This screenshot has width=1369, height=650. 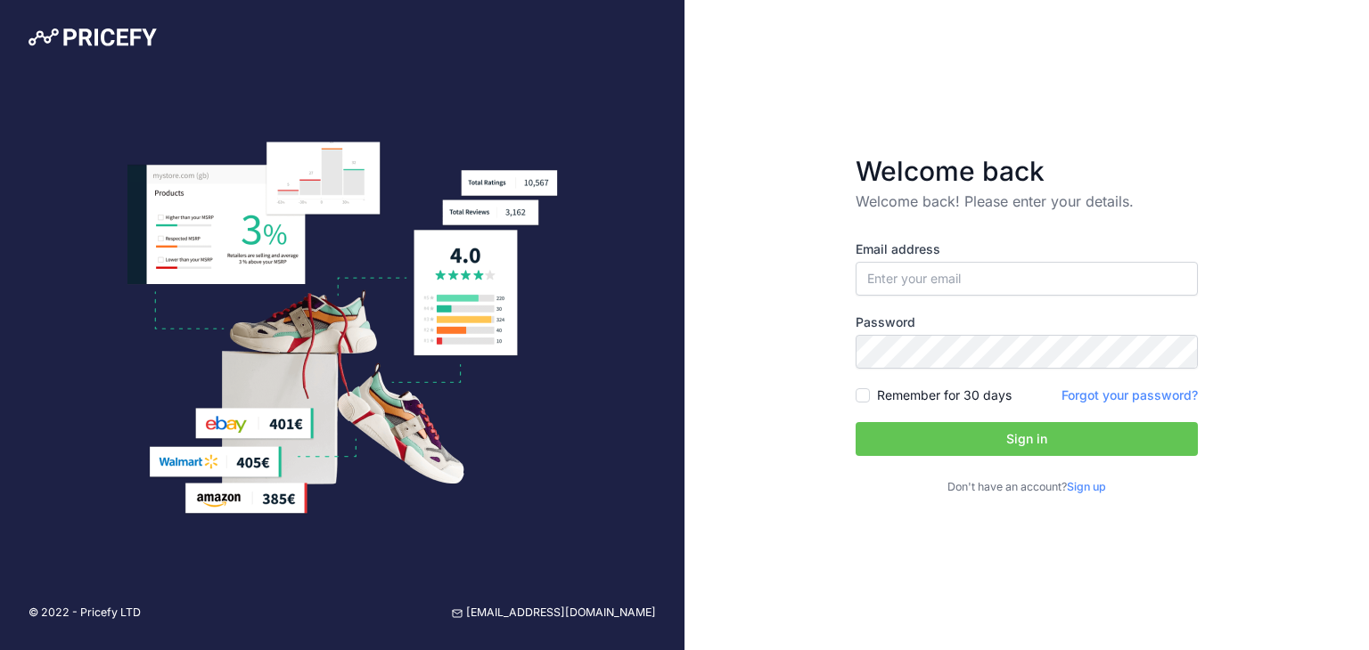 I want to click on input: Enter your email, so click(x=1026, y=279).